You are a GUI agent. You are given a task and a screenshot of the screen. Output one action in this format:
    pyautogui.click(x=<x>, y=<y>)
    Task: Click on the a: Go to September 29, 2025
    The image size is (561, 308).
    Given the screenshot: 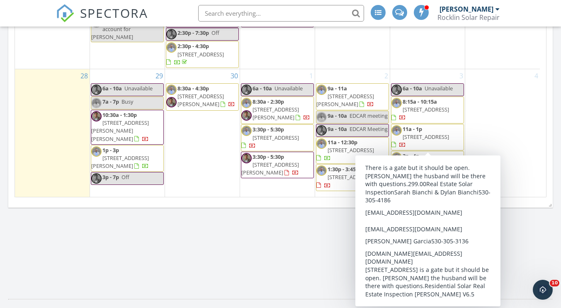 What is the action you would take?
    pyautogui.click(x=159, y=76)
    